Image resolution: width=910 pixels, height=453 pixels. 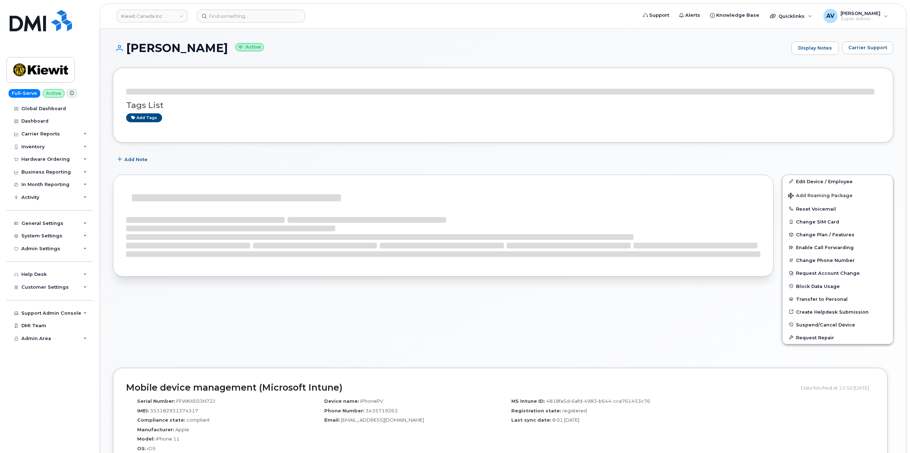 What do you see at coordinates (144, 118) in the screenshot?
I see `a: Add tags` at bounding box center [144, 118].